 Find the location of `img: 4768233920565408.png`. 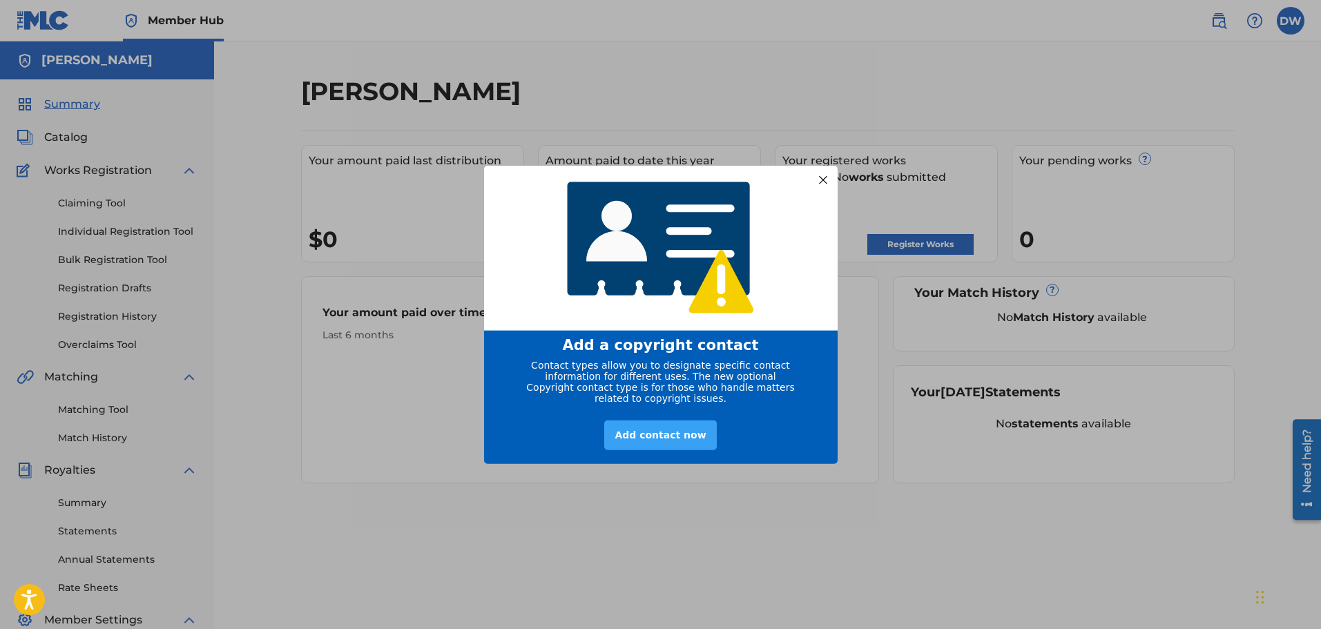

img: 4768233920565408.png is located at coordinates (661, 247).